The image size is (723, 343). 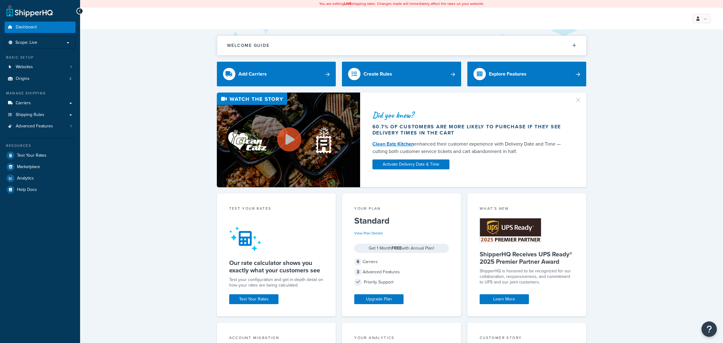 I want to click on button: Welcome Guide, so click(x=402, y=45).